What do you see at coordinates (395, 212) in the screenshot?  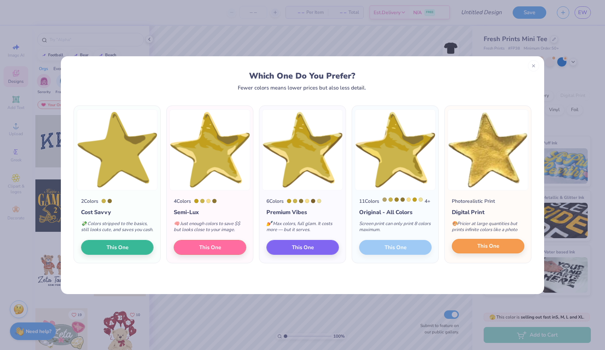 I see `div: Original - All Colors` at bounding box center [395, 212].